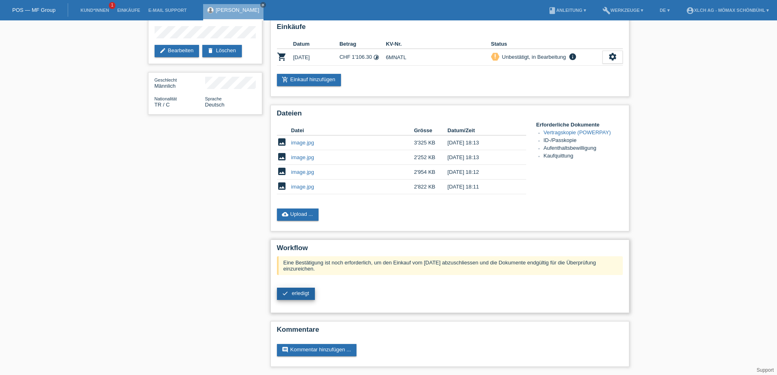  I want to click on td: 3'325 KB, so click(431, 143).